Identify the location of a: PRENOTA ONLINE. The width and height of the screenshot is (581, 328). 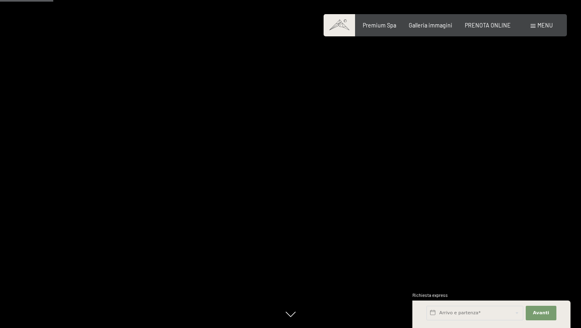
(488, 25).